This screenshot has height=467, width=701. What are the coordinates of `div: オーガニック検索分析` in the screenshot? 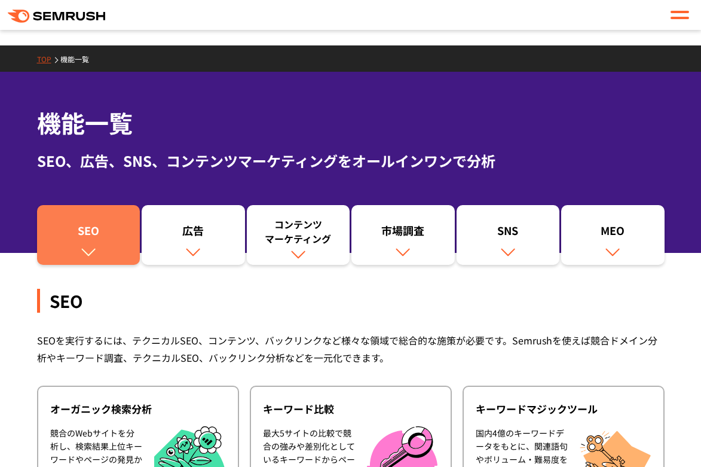 It's located at (138, 409).